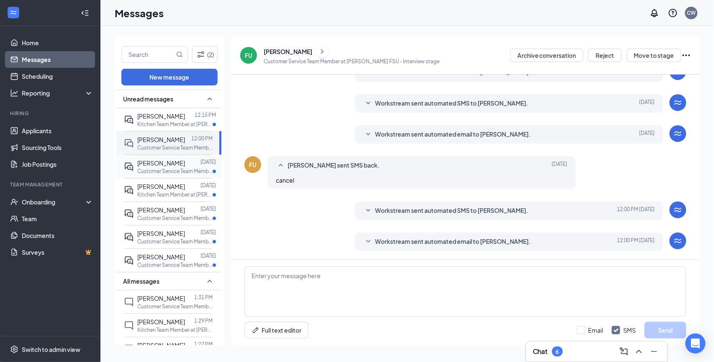  What do you see at coordinates (57, 131) in the screenshot?
I see `a: Applicants` at bounding box center [57, 131].